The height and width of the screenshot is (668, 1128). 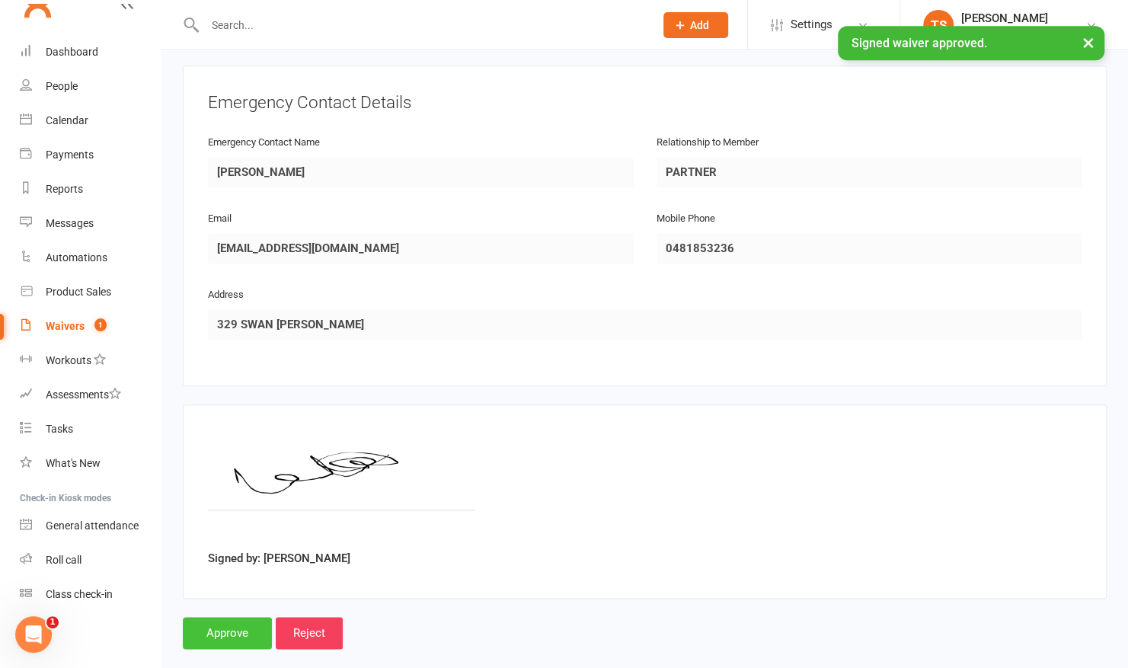 I want to click on div: What's New, so click(x=73, y=463).